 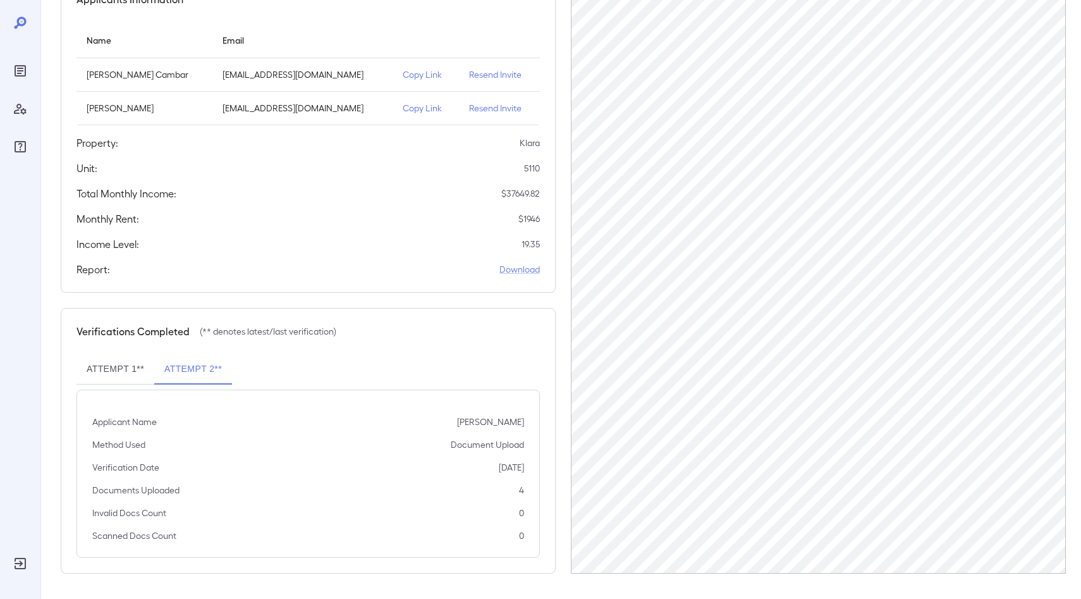 What do you see at coordinates (529, 219) in the screenshot?
I see `p: $ 1946` at bounding box center [529, 219].